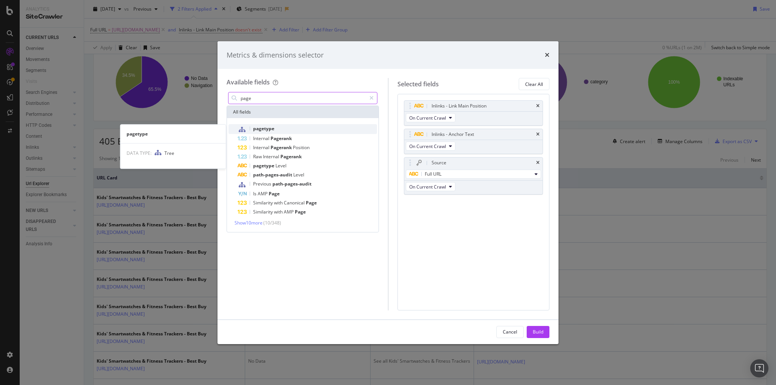 The width and height of the screenshot is (776, 385). Describe the element at coordinates (255, 194) in the screenshot. I see `span: Is` at that location.